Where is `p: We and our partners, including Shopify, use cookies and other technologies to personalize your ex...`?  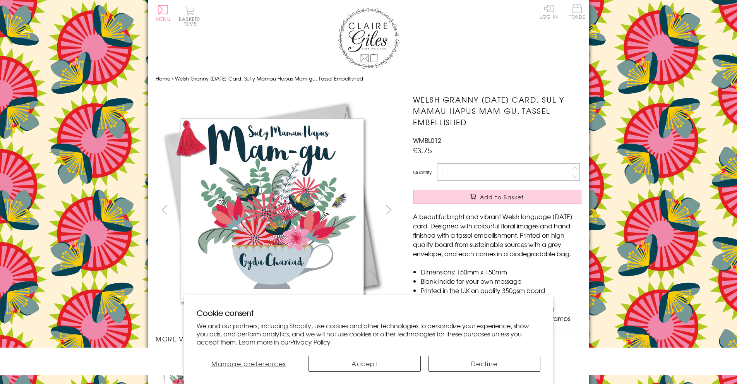 p: We and our partners, including Shopify, use cookies and other technologies to personalize your ex... is located at coordinates (368, 334).